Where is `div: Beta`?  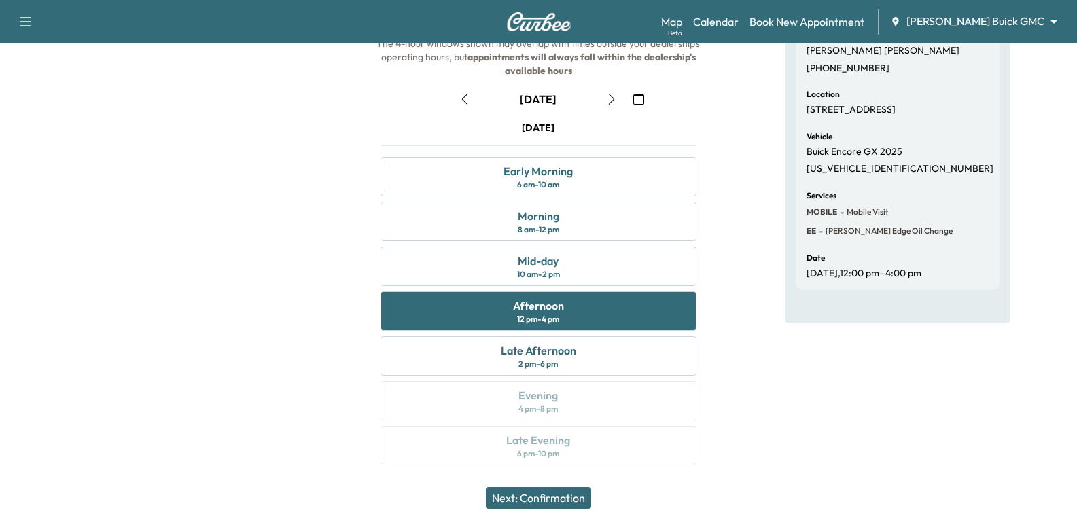
div: Beta is located at coordinates (674, 33).